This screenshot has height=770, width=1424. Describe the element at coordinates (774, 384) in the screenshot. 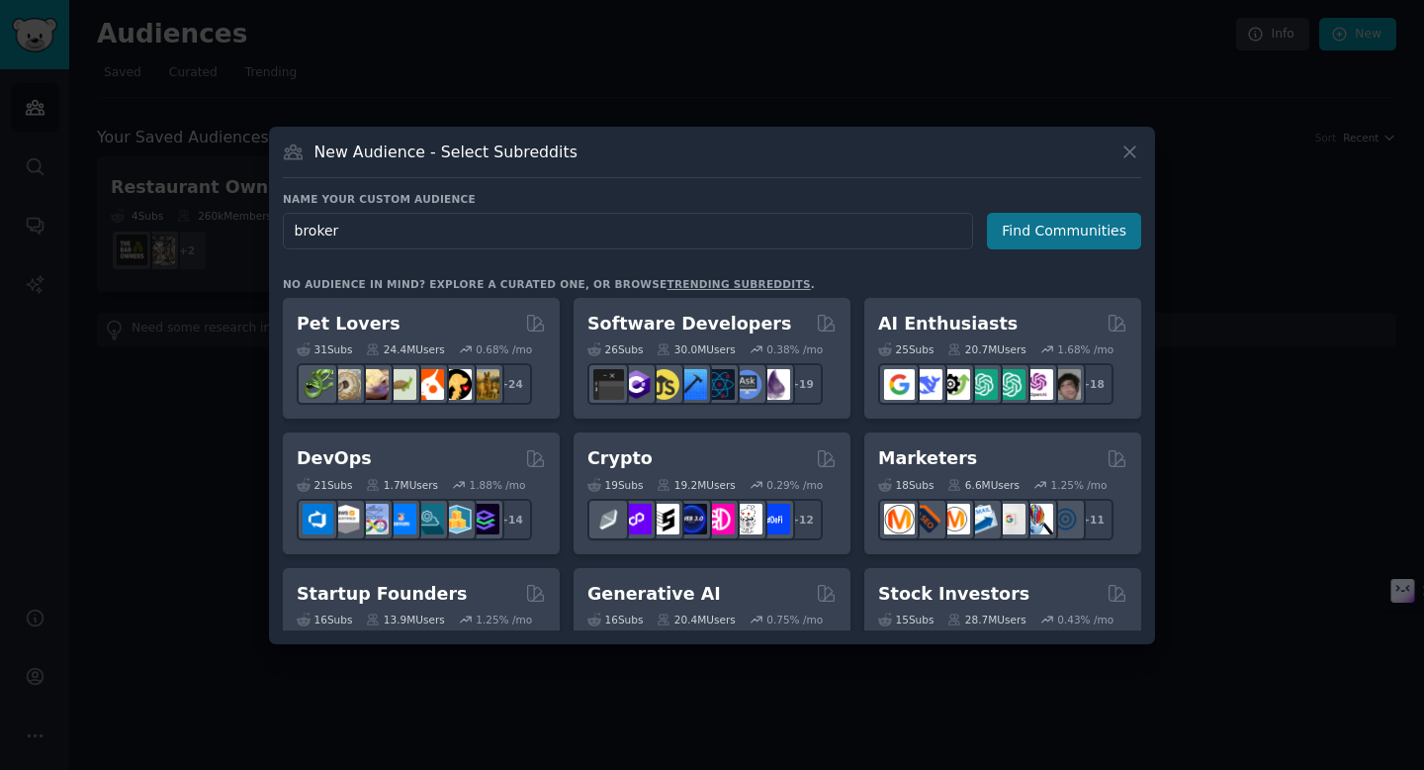

I see `img: elixir` at that location.